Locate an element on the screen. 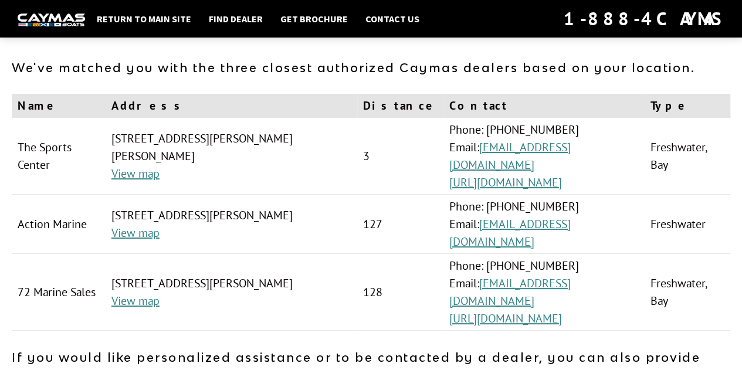 The width and height of the screenshot is (742, 370). a: Return to main site is located at coordinates (144, 19).